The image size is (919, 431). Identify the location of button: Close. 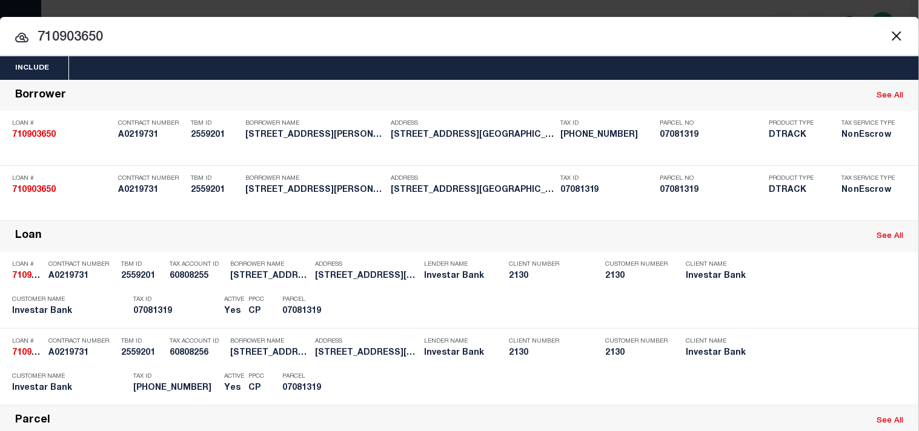
(896, 36).